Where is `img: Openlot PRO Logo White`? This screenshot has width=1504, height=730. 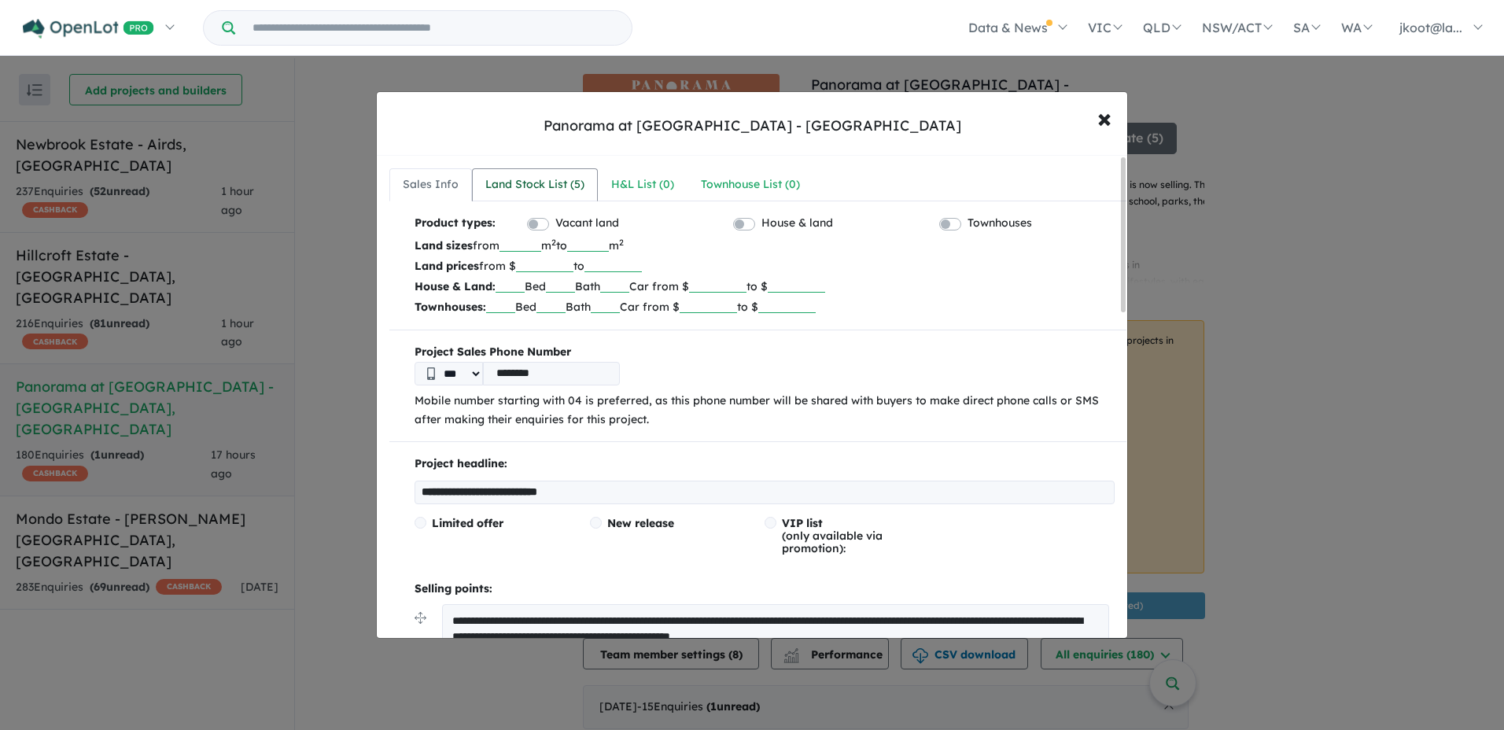
img: Openlot PRO Logo White is located at coordinates (88, 28).